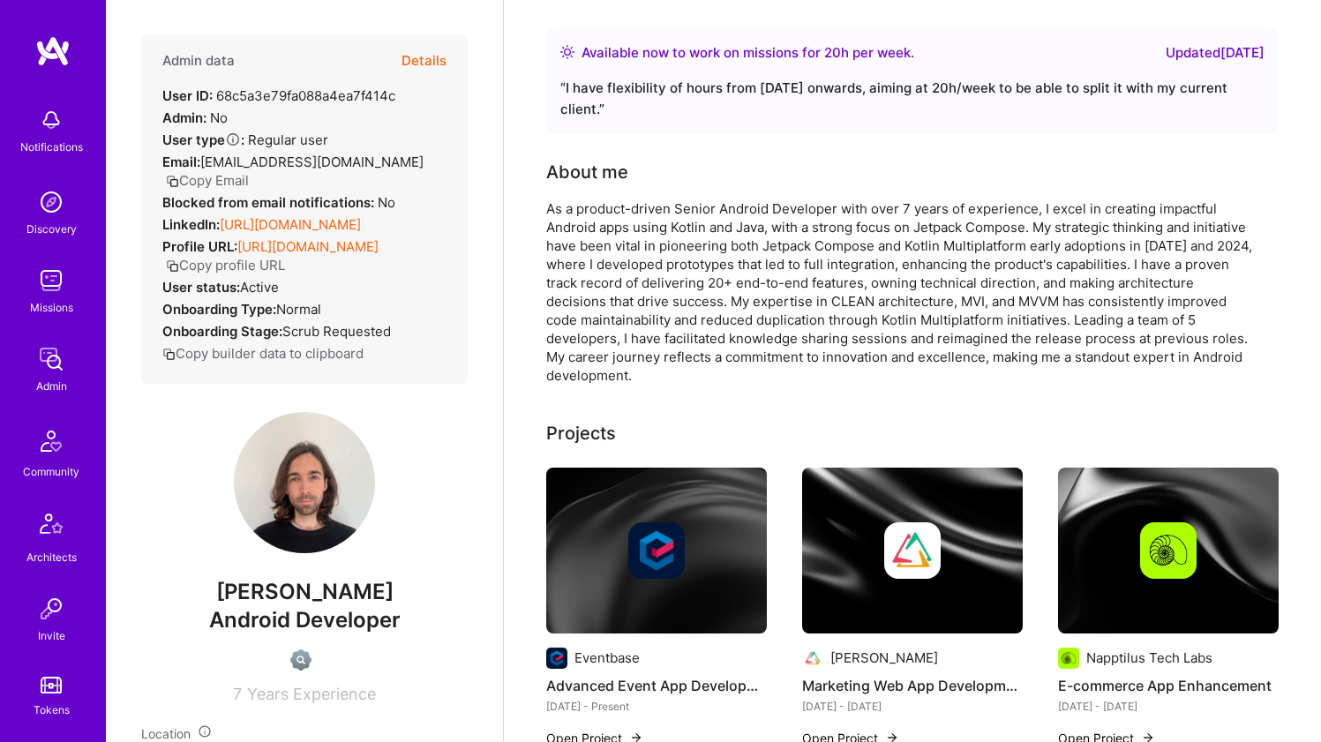 The width and height of the screenshot is (1321, 742). I want to click on strong: Email:, so click(181, 162).